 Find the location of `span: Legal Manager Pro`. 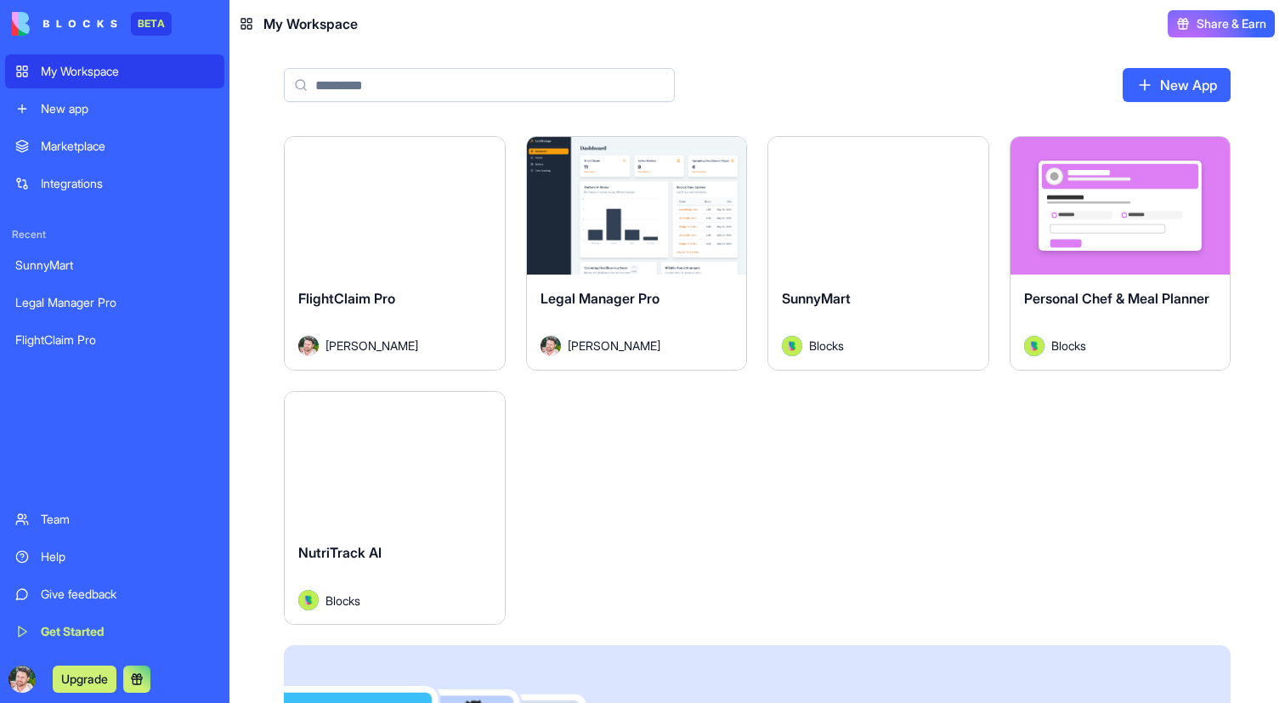

span: Legal Manager Pro is located at coordinates (600, 298).